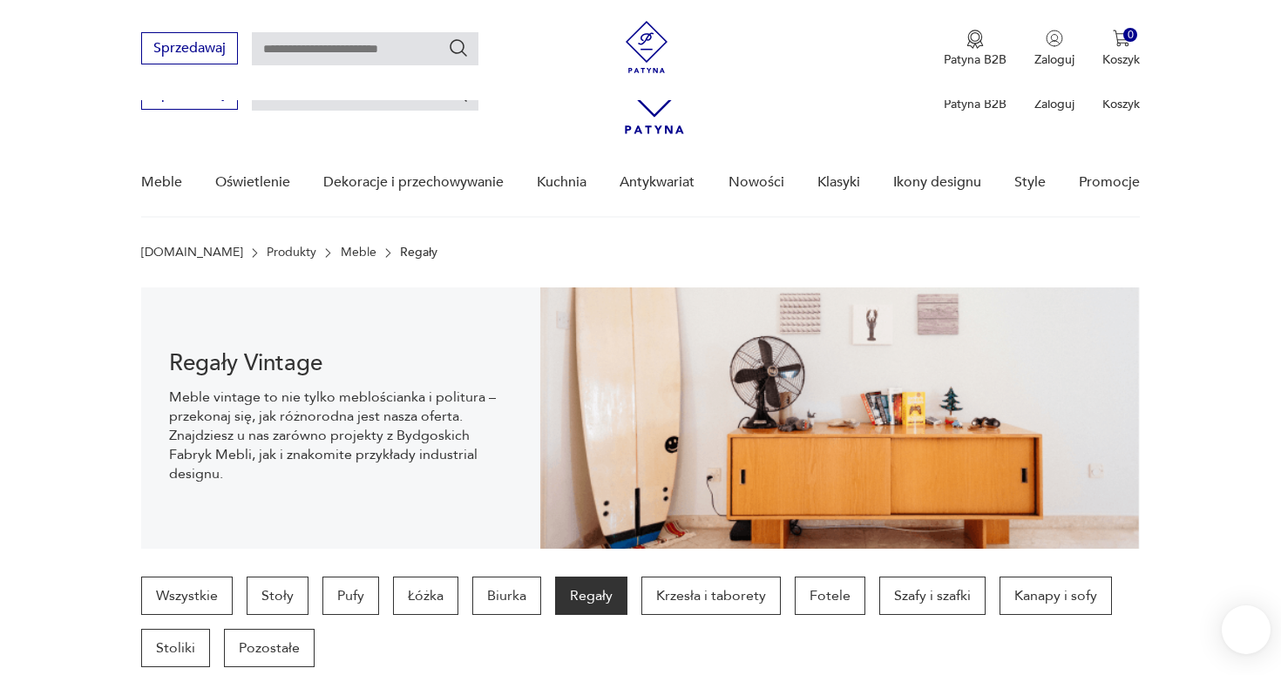  Describe the element at coordinates (1055, 596) in the screenshot. I see `p: Kanapy i sofy` at that location.